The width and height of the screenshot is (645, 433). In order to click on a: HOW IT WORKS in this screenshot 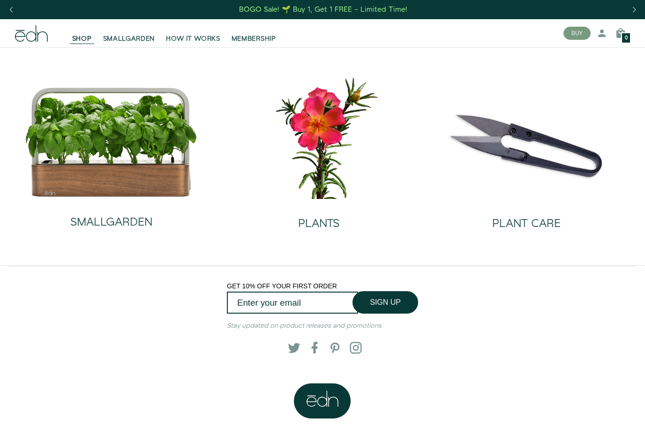, I will do `click(193, 33)`.